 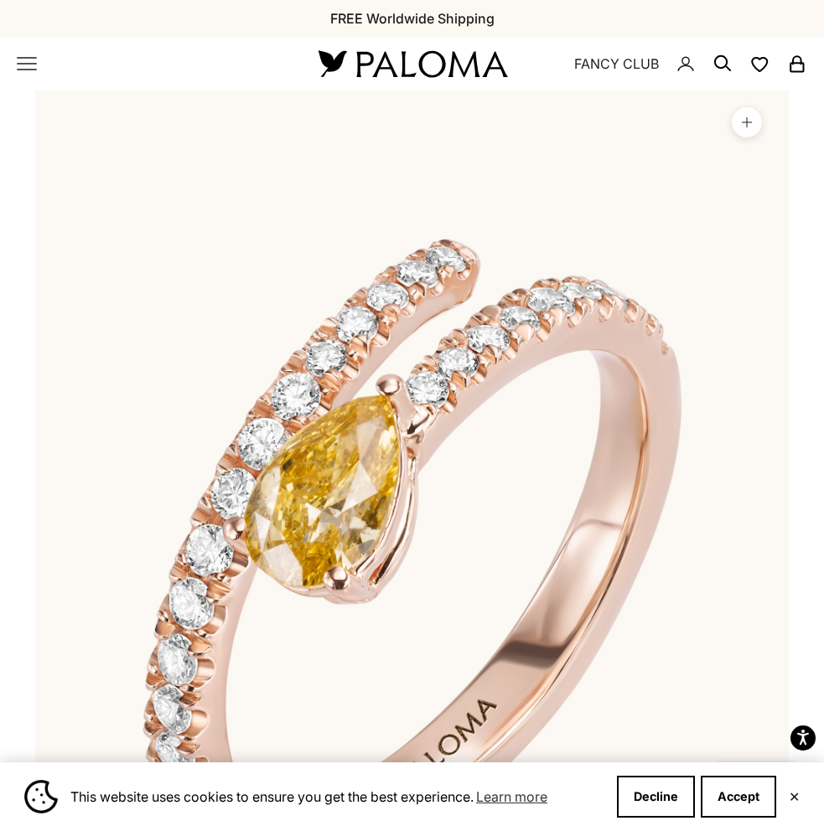 I want to click on button: Accept, so click(x=738, y=797).